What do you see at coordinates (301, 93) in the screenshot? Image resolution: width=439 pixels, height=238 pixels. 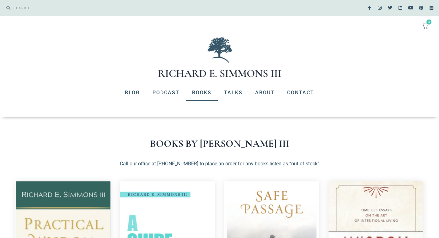 I see `a: Contact` at bounding box center [301, 93].